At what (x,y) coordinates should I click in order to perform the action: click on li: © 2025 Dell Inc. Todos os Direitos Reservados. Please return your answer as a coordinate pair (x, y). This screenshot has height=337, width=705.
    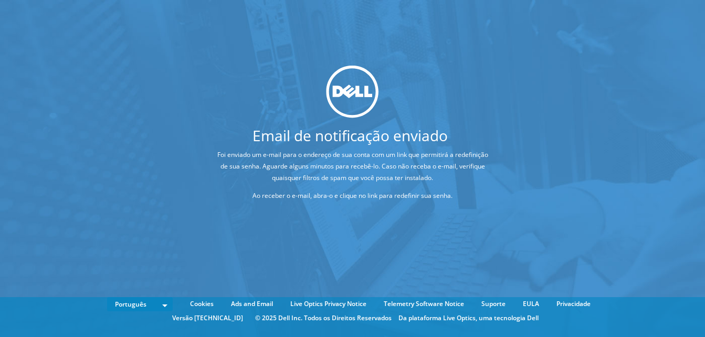
    Looking at the image, I should click on (323, 318).